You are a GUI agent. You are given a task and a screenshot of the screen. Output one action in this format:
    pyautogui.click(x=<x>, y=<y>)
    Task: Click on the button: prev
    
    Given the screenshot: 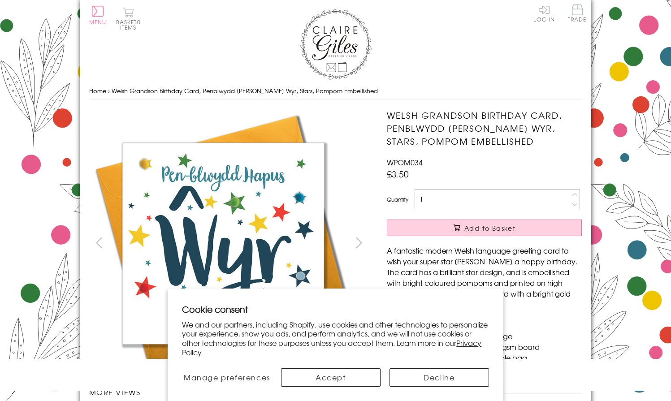 What is the action you would take?
    pyautogui.click(x=99, y=242)
    